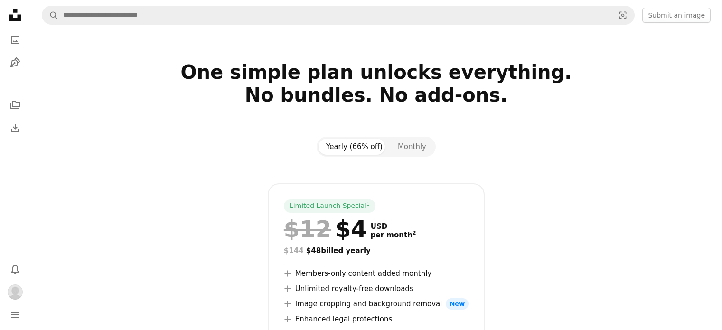 The width and height of the screenshot is (722, 330). What do you see at coordinates (414, 235) in the screenshot?
I see `a: 2` at bounding box center [414, 235].